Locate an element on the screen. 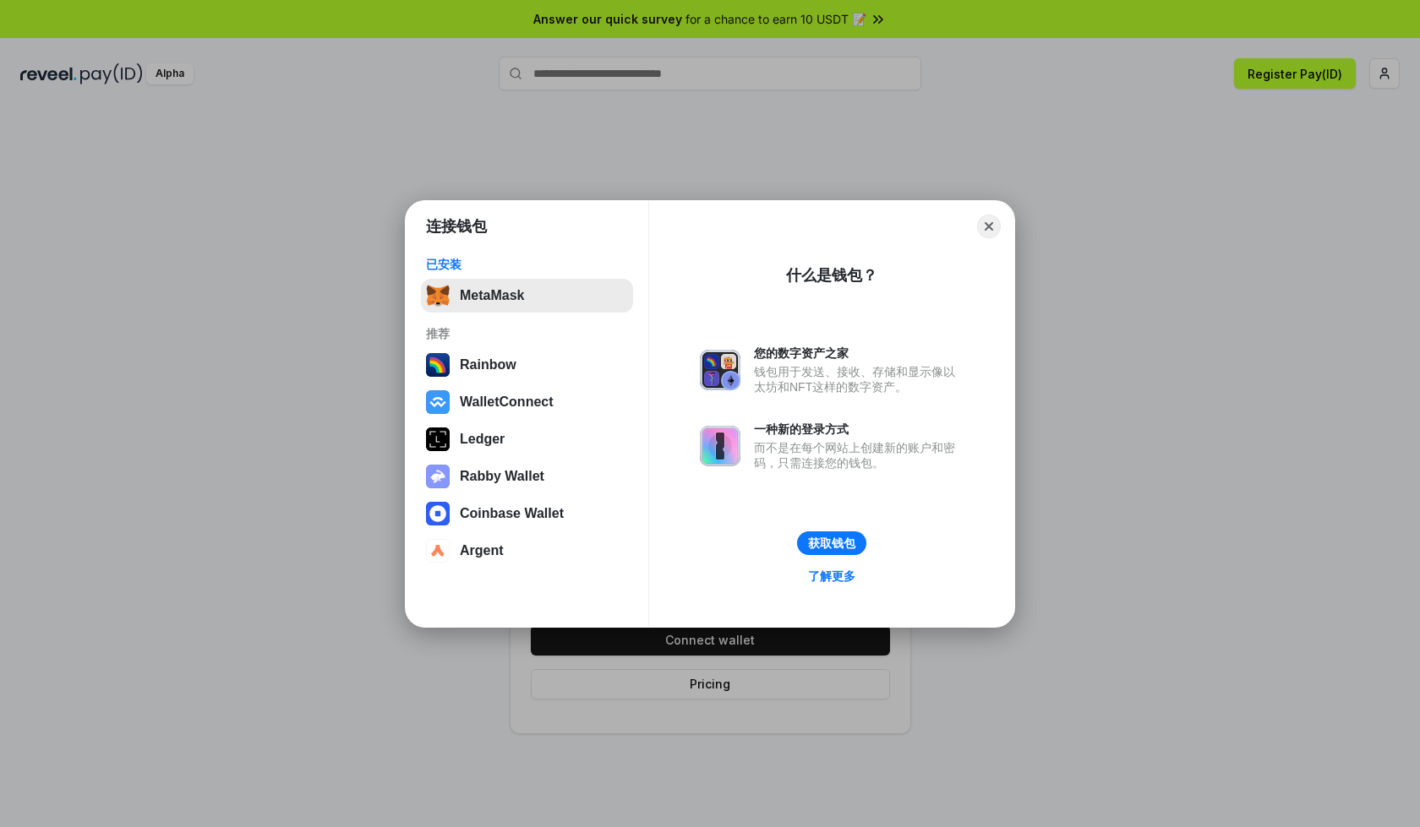 This screenshot has height=827, width=1420. button: Close is located at coordinates (989, 227).